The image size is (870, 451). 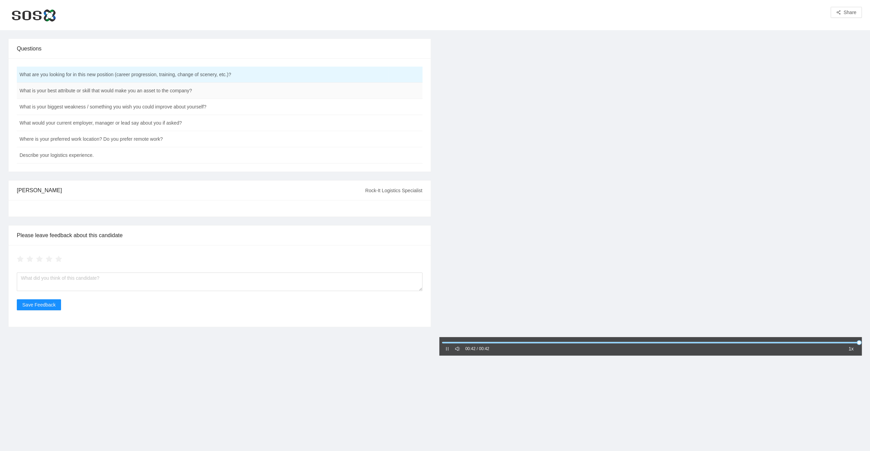 What do you see at coordinates (39, 305) in the screenshot?
I see `button: Save Feedback` at bounding box center [39, 305].